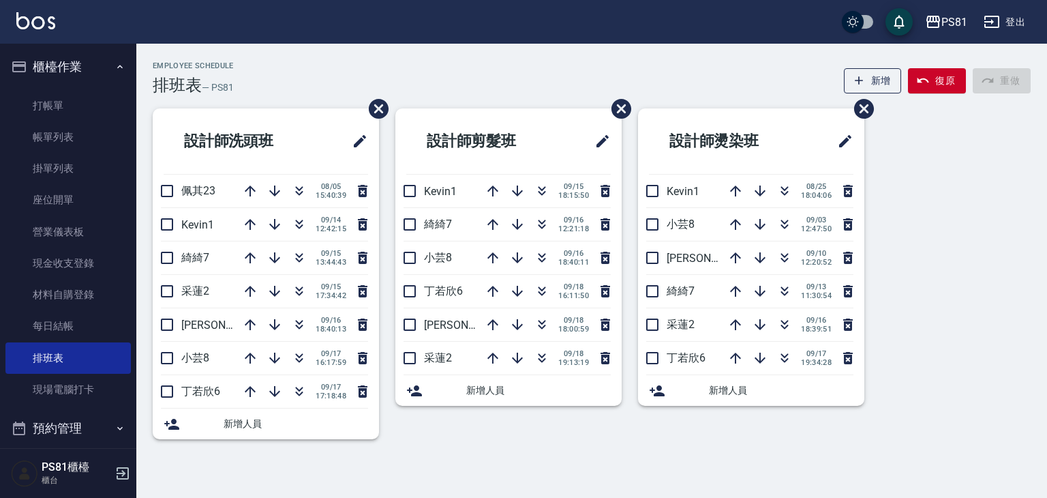 This screenshot has width=1047, height=498. I want to click on span: 16:11:50, so click(573, 295).